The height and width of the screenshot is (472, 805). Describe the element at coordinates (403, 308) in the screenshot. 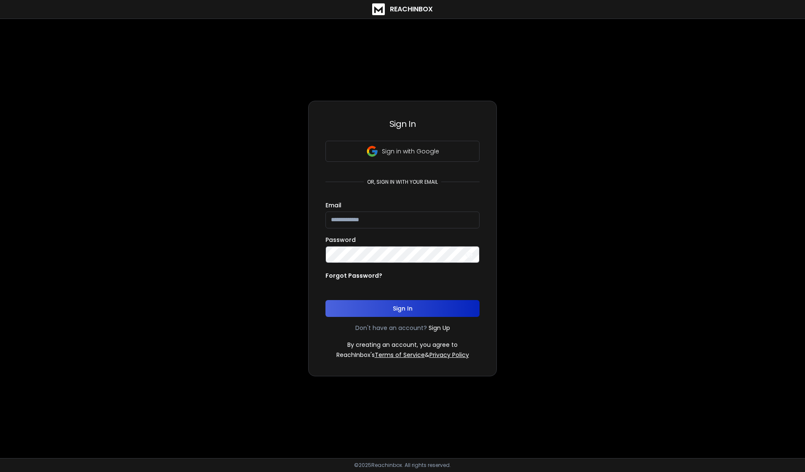

I see `button: Sign In` at that location.